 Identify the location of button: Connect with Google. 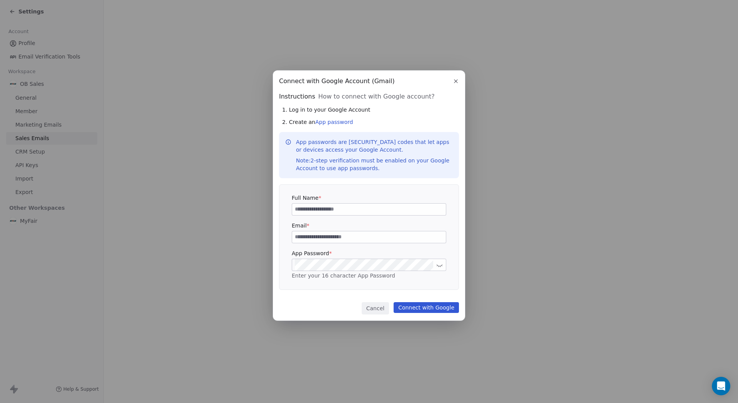
(426, 307).